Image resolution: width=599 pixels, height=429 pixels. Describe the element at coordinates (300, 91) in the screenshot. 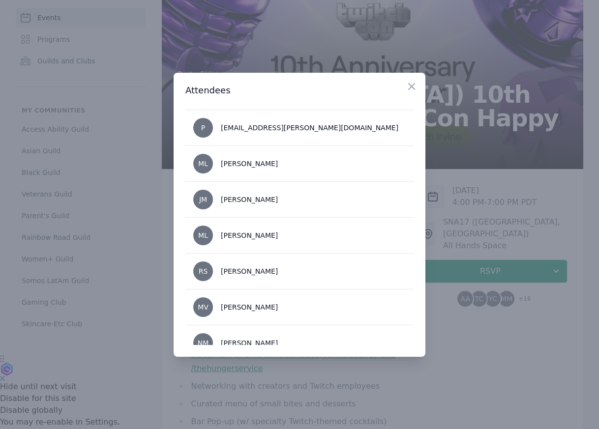

I see `h3: Attendees` at that location.